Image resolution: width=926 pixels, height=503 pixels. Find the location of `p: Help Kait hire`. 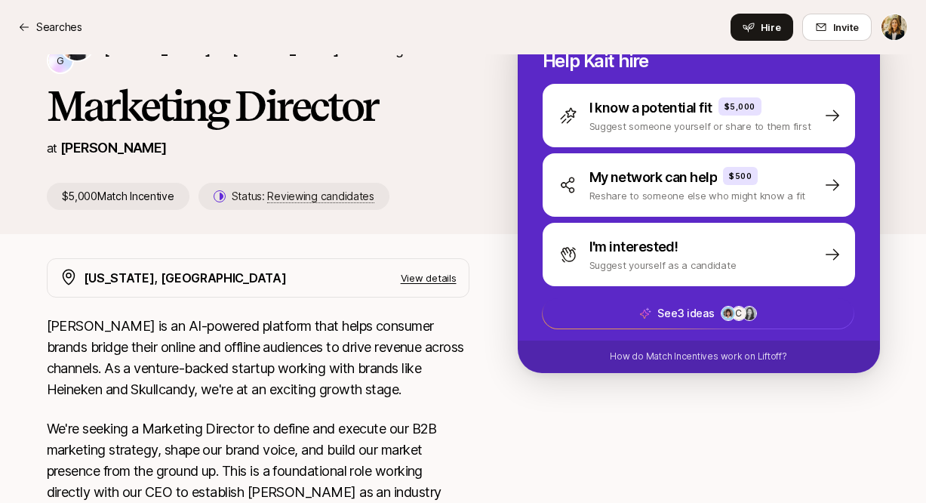

p: Help Kait hire is located at coordinates (699, 61).